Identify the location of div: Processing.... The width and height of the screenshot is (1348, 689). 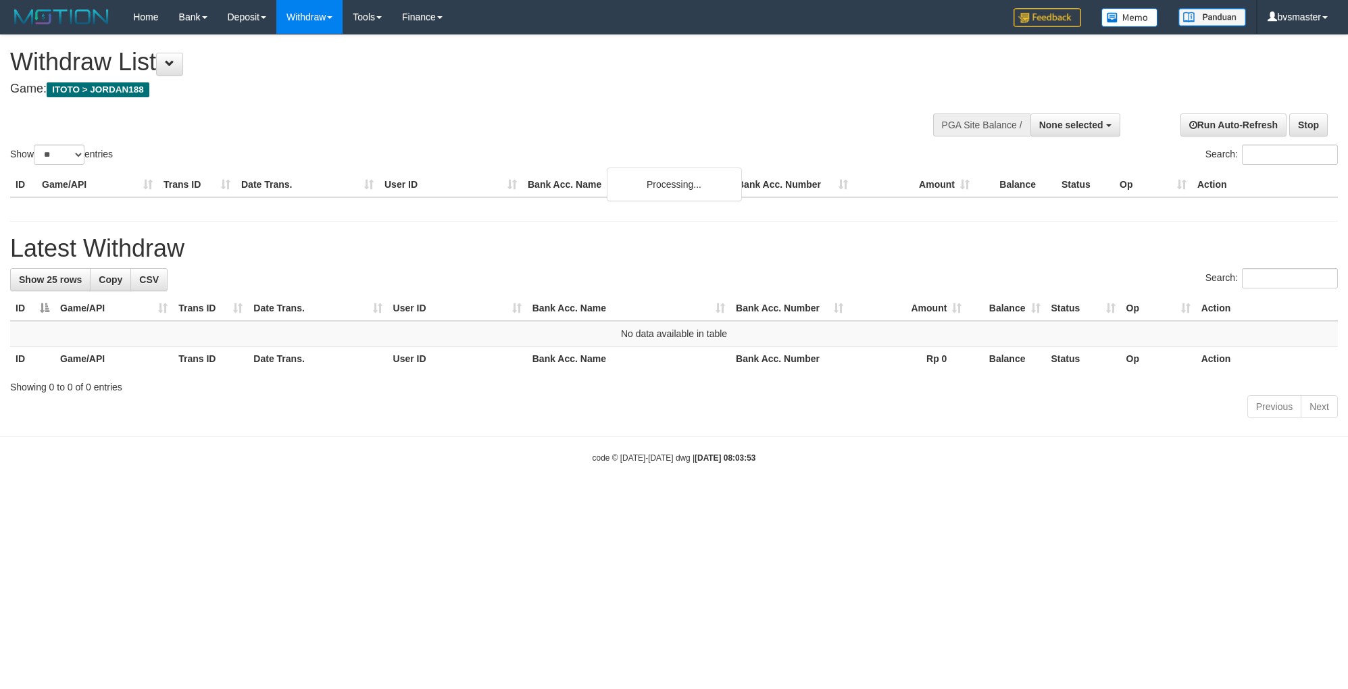
(674, 184).